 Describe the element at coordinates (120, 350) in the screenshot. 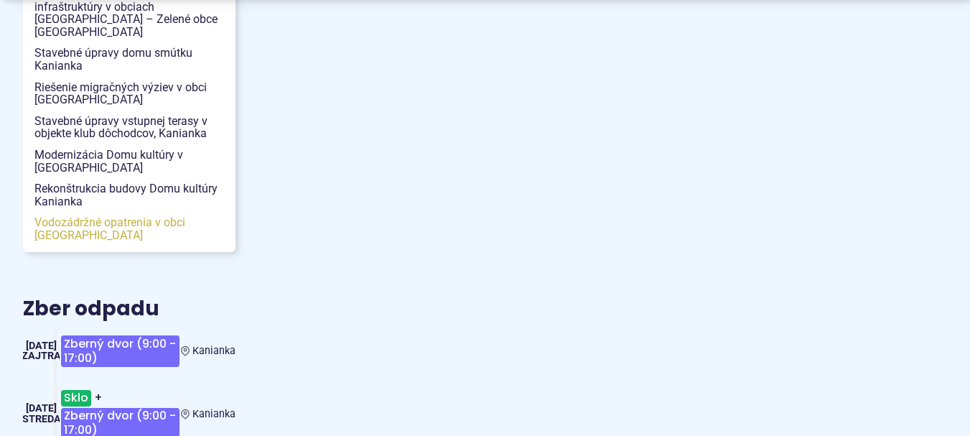

I see `span: Zberný dvor (9:00 - 17:00)` at that location.